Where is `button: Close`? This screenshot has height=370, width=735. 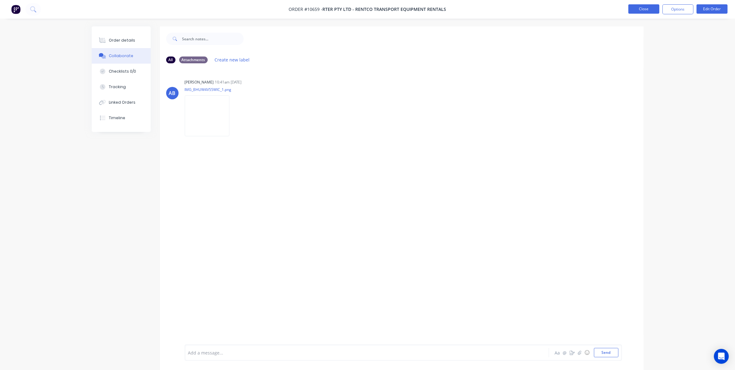 button: Close is located at coordinates (644, 9).